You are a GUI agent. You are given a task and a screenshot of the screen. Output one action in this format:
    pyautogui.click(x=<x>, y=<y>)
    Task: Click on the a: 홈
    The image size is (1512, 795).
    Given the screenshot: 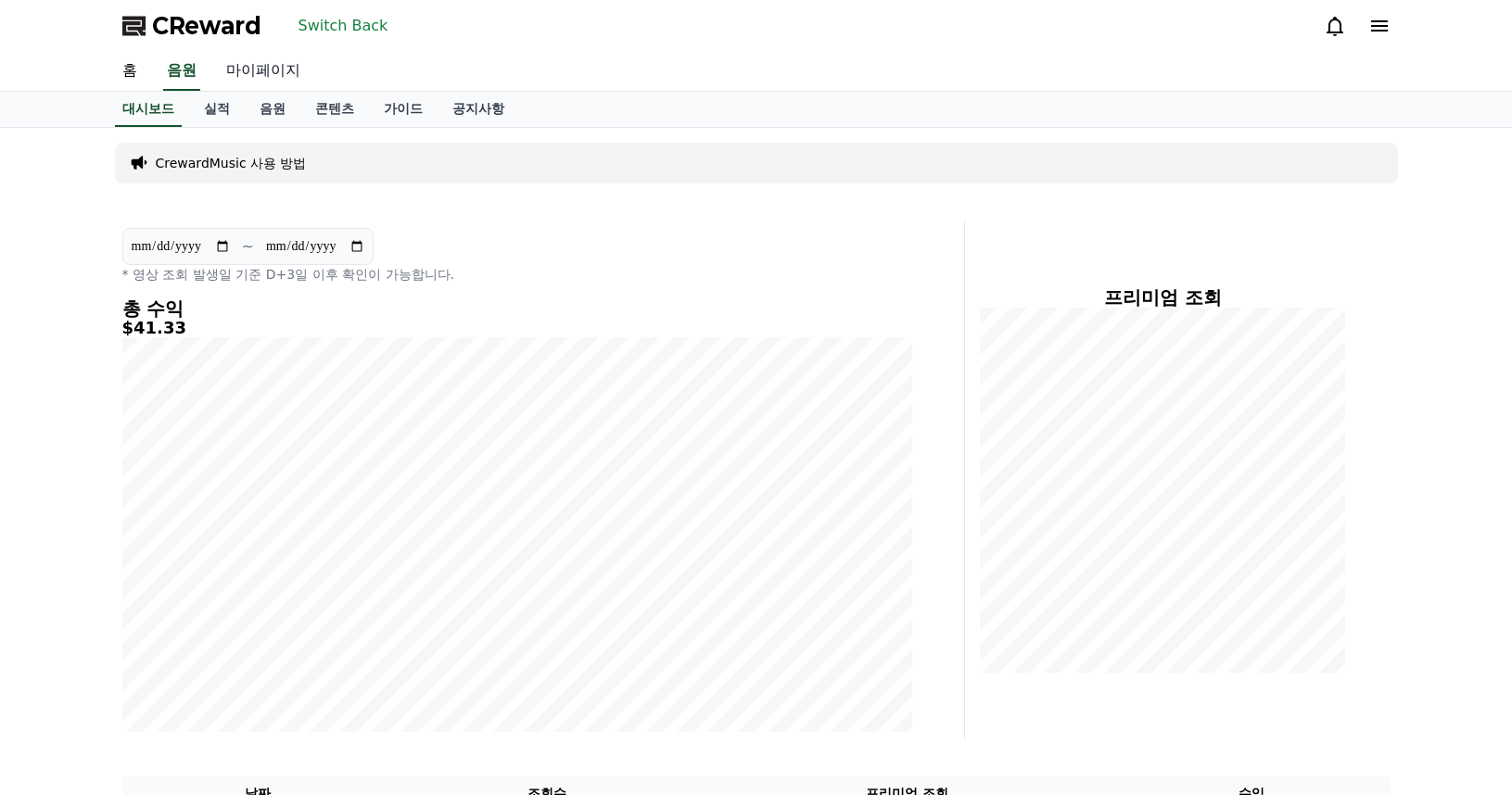 What is the action you would take?
    pyautogui.click(x=130, y=72)
    